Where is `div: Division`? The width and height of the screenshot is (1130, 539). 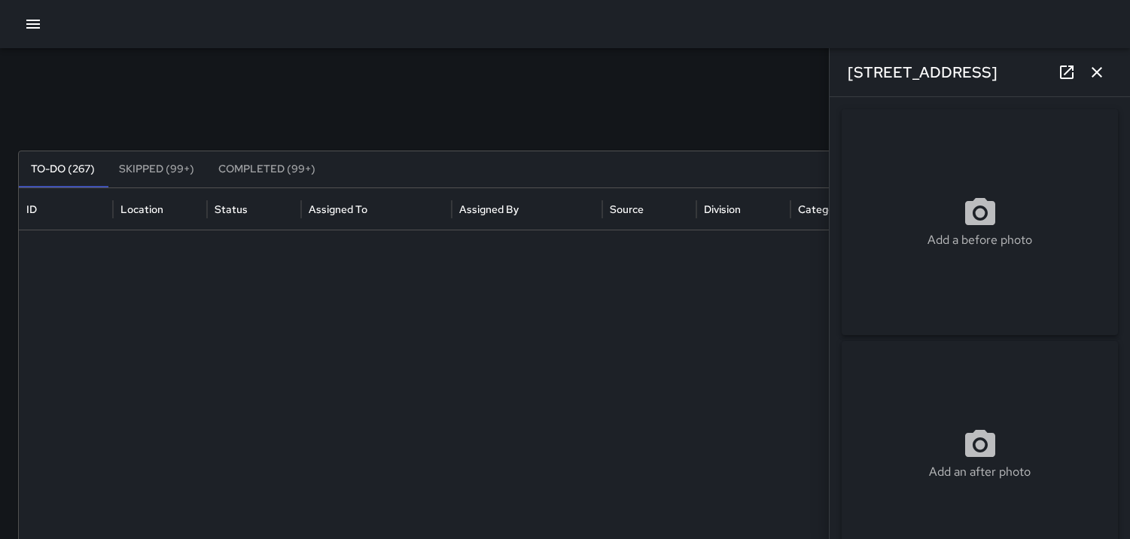 div: Division is located at coordinates (722, 209).